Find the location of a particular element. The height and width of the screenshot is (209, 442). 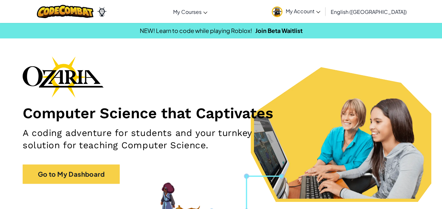

h1: Computer Science that Captivates is located at coordinates (221, 113).